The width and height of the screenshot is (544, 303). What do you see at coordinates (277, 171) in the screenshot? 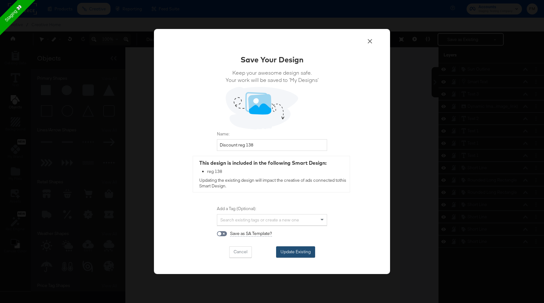
I see `div: reg 138` at bounding box center [277, 171].